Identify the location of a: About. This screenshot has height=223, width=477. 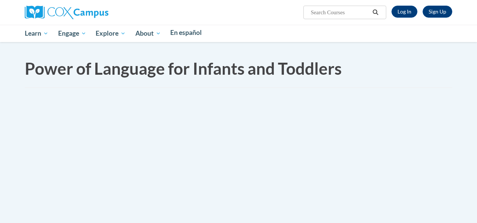
(148, 33).